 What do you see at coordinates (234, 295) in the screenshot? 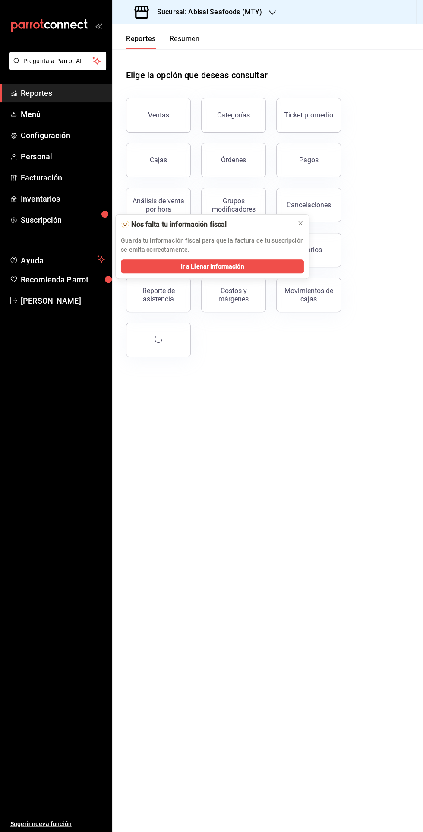
I see `div: Costos y márgenes` at bounding box center [234, 295].